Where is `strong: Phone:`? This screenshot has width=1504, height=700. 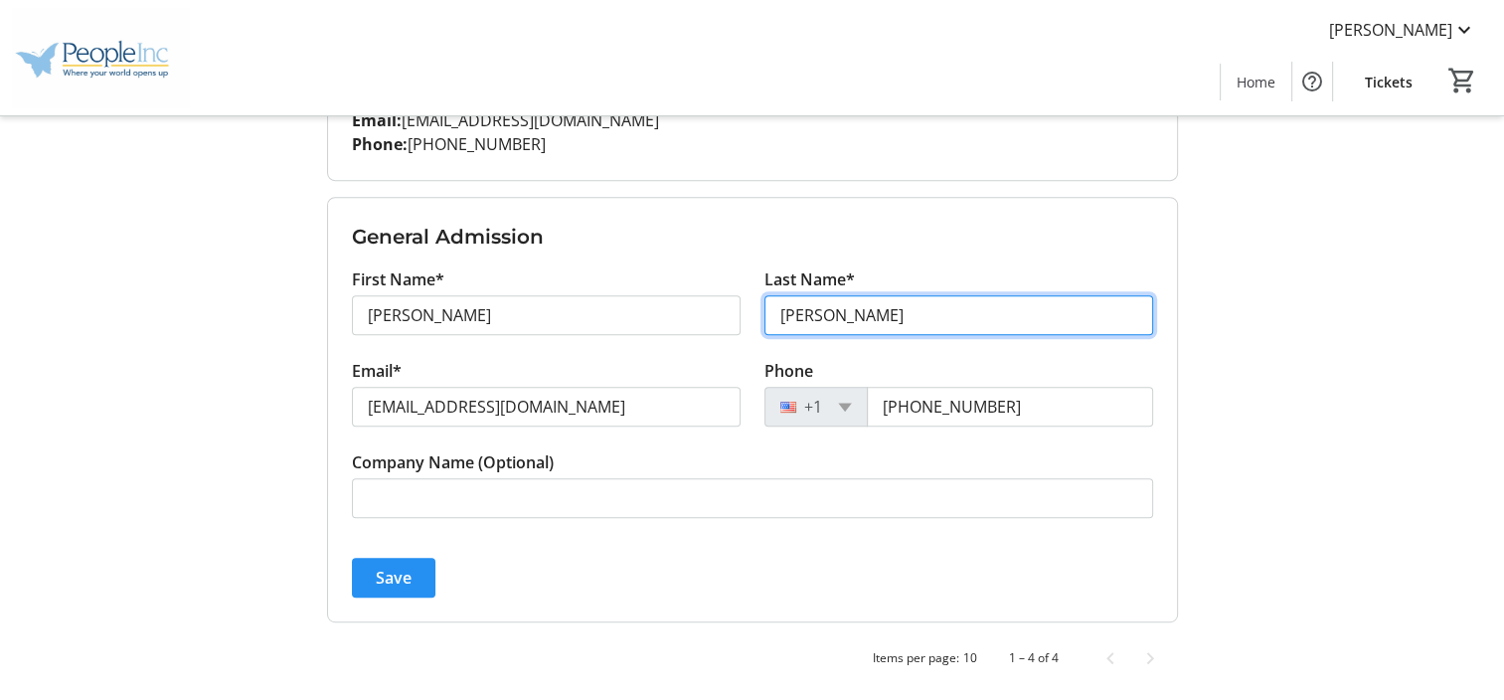 strong: Phone: is located at coordinates (380, 144).